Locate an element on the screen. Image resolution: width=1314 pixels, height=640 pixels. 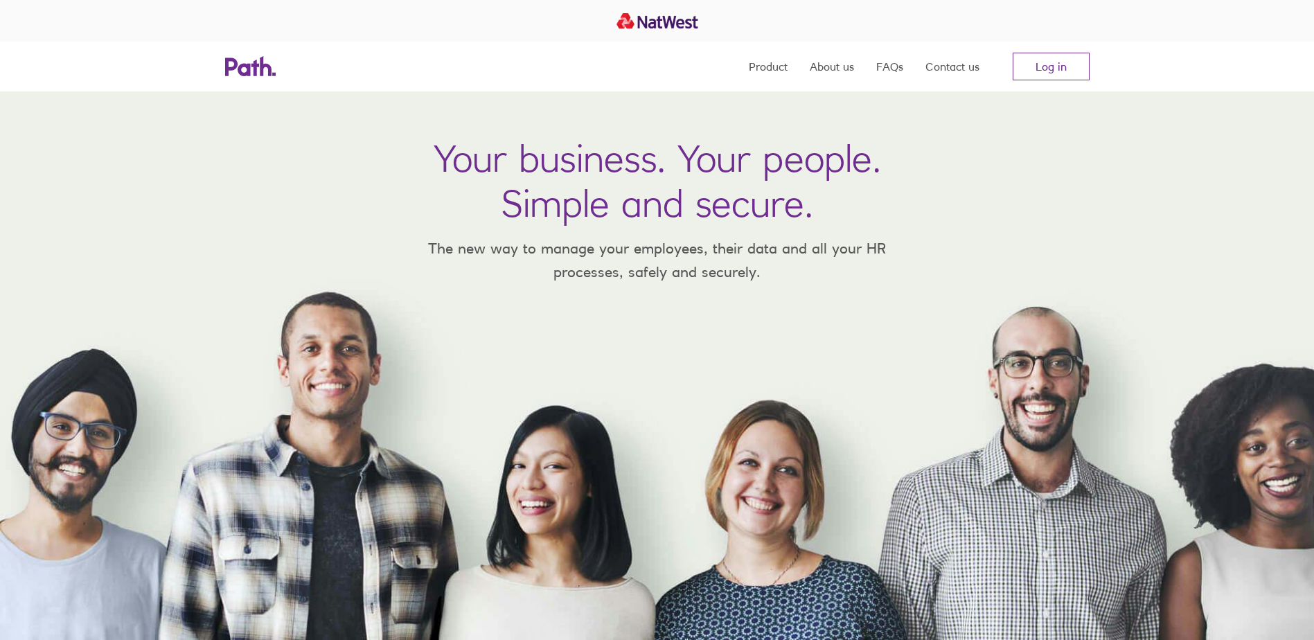
a: Contact us is located at coordinates (952, 66).